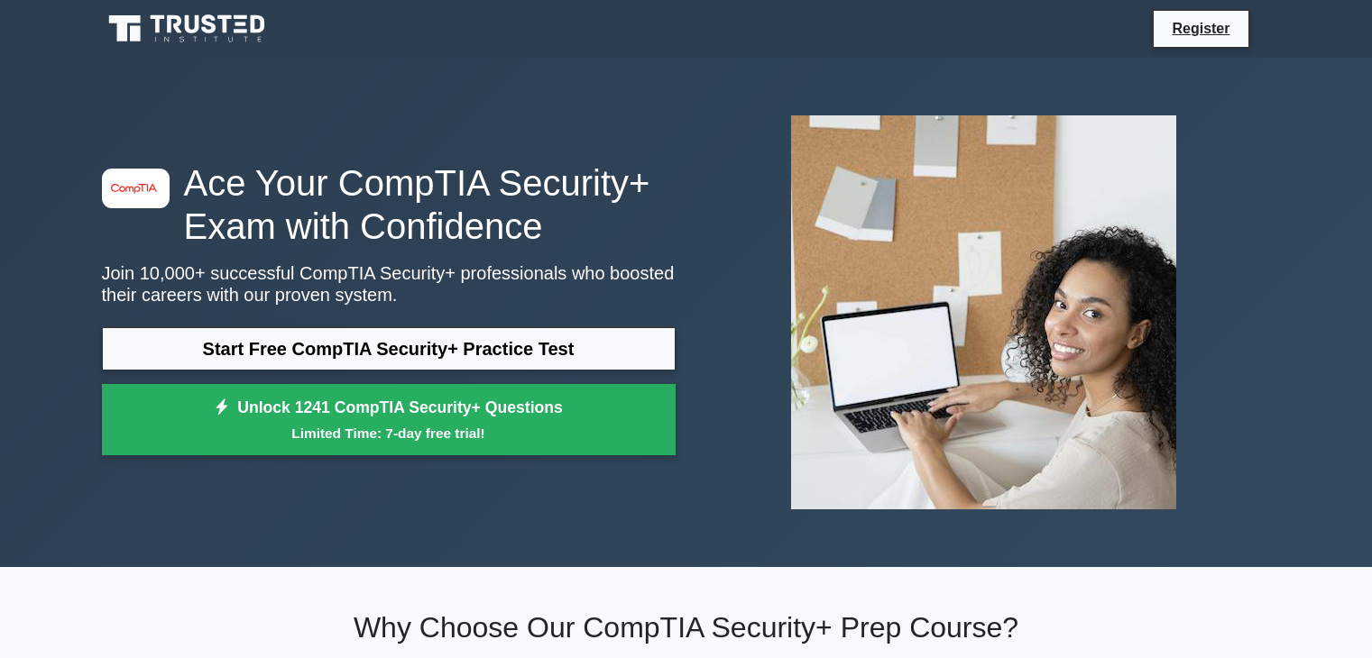  I want to click on h2: Why Choose Our CompTIA Security+ Prep Course?, so click(686, 628).